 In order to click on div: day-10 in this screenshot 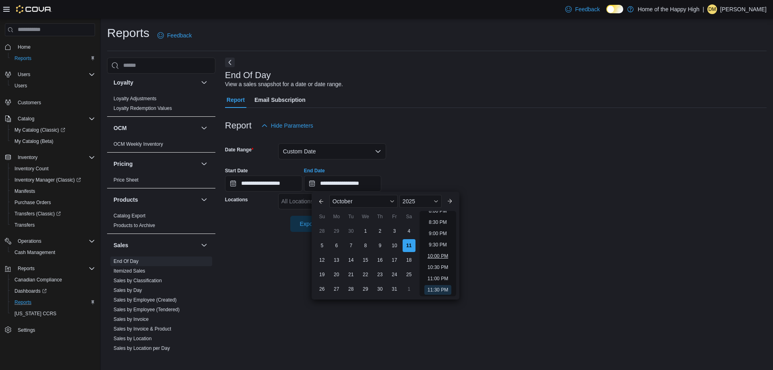, I will do `click(395, 246)`.